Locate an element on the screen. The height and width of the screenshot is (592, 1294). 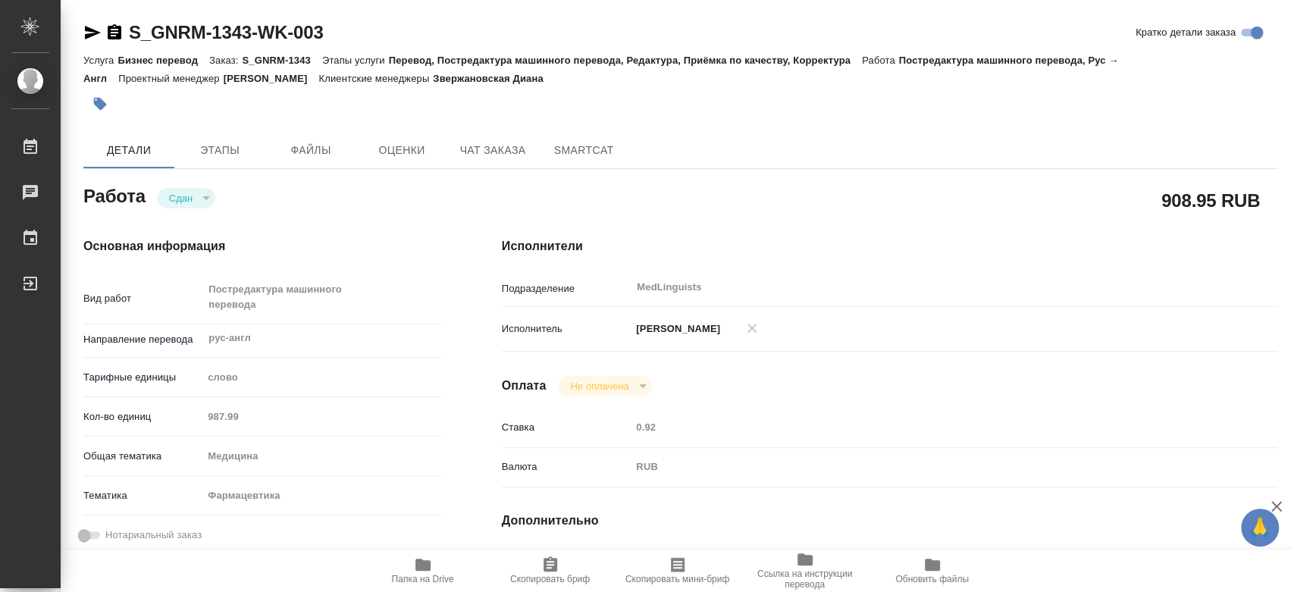
button: Не оплачена is located at coordinates (599, 386).